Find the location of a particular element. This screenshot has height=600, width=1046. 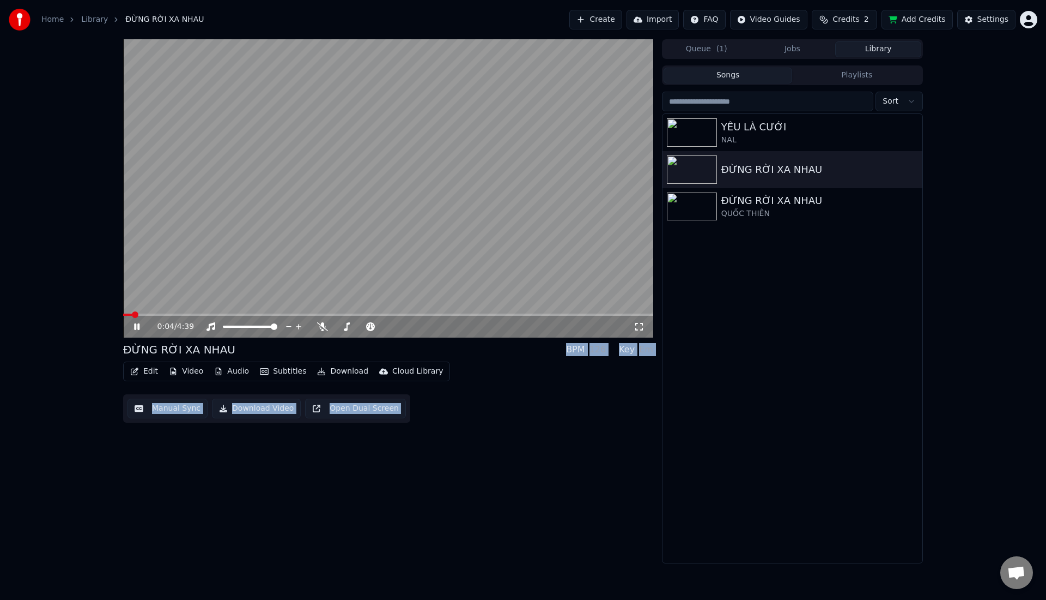

a: Home is located at coordinates (52, 20).